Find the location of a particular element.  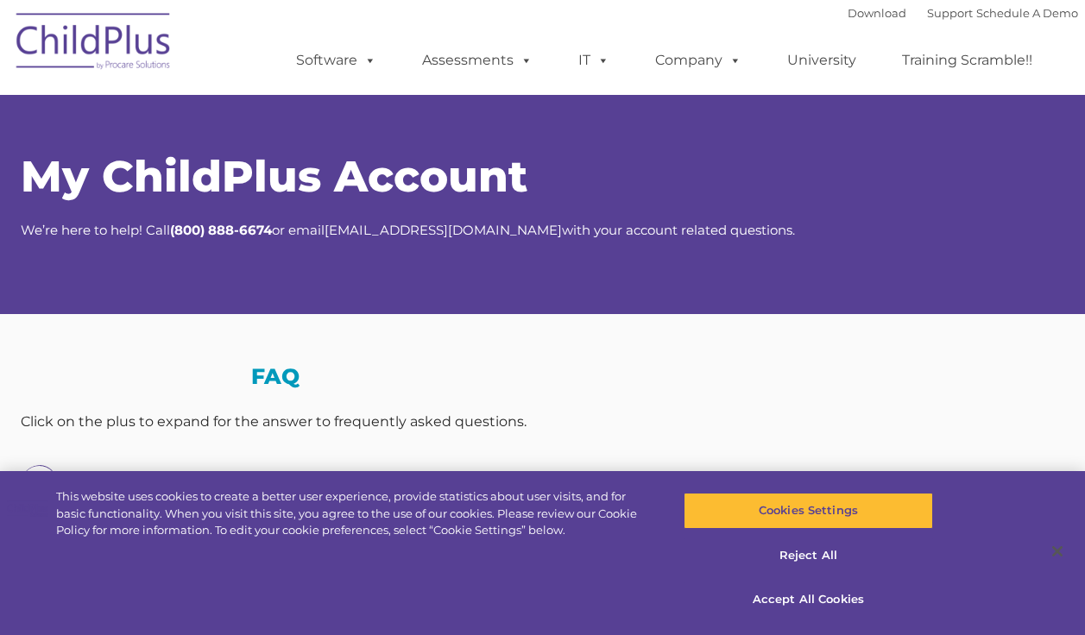

h3: FAQ is located at coordinates (275, 376).